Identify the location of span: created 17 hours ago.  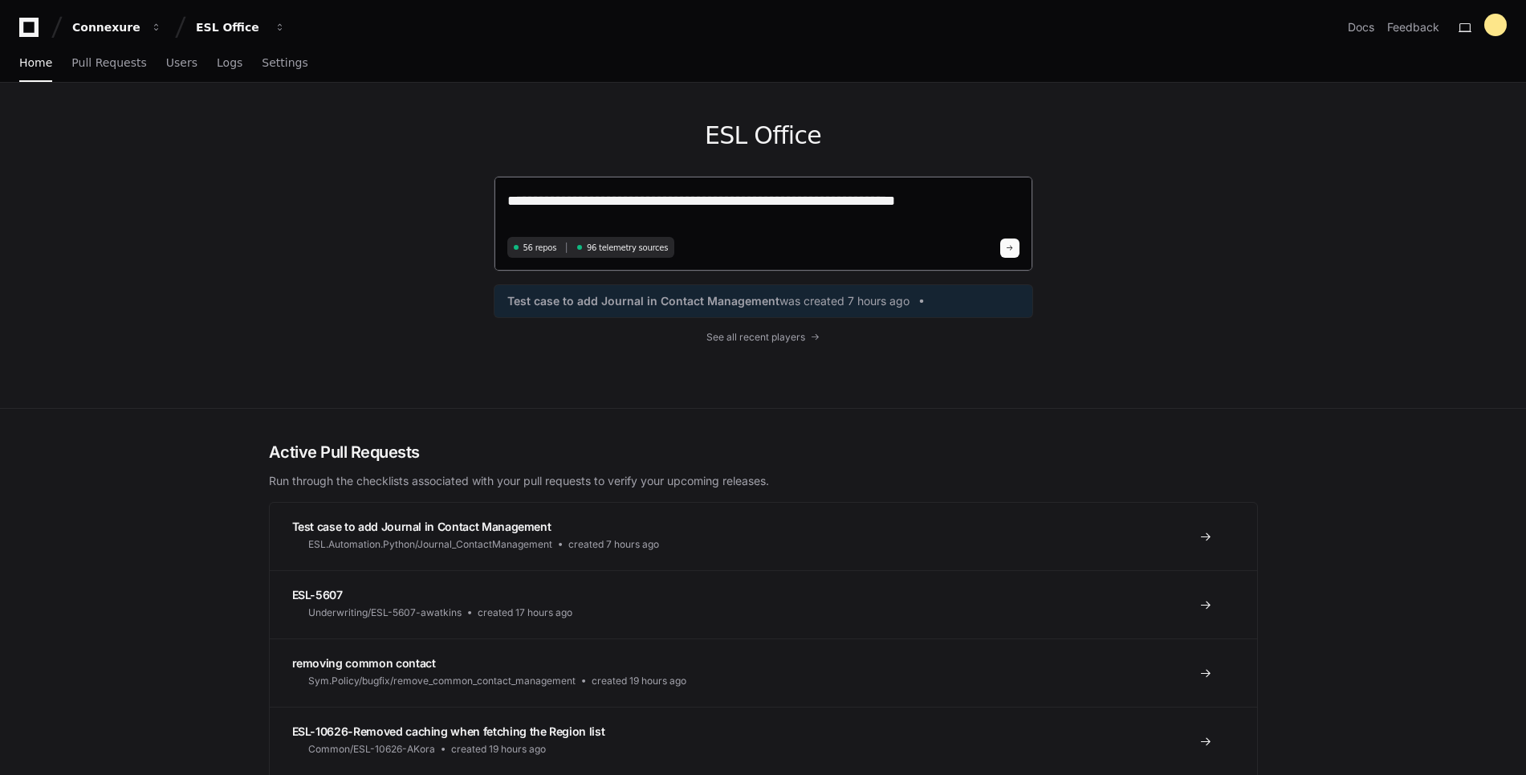
(525, 613).